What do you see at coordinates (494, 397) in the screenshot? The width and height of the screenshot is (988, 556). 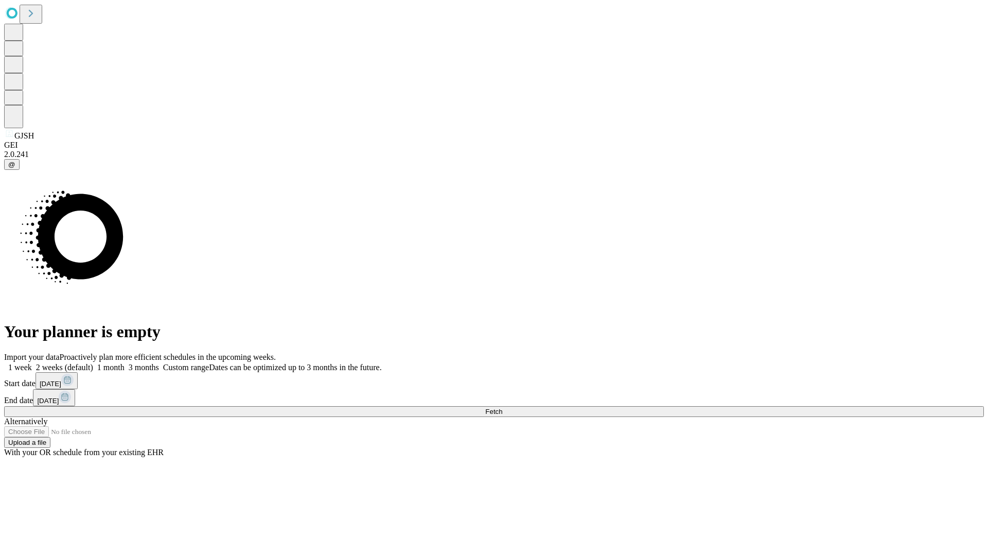 I see `div: End date` at bounding box center [494, 397].